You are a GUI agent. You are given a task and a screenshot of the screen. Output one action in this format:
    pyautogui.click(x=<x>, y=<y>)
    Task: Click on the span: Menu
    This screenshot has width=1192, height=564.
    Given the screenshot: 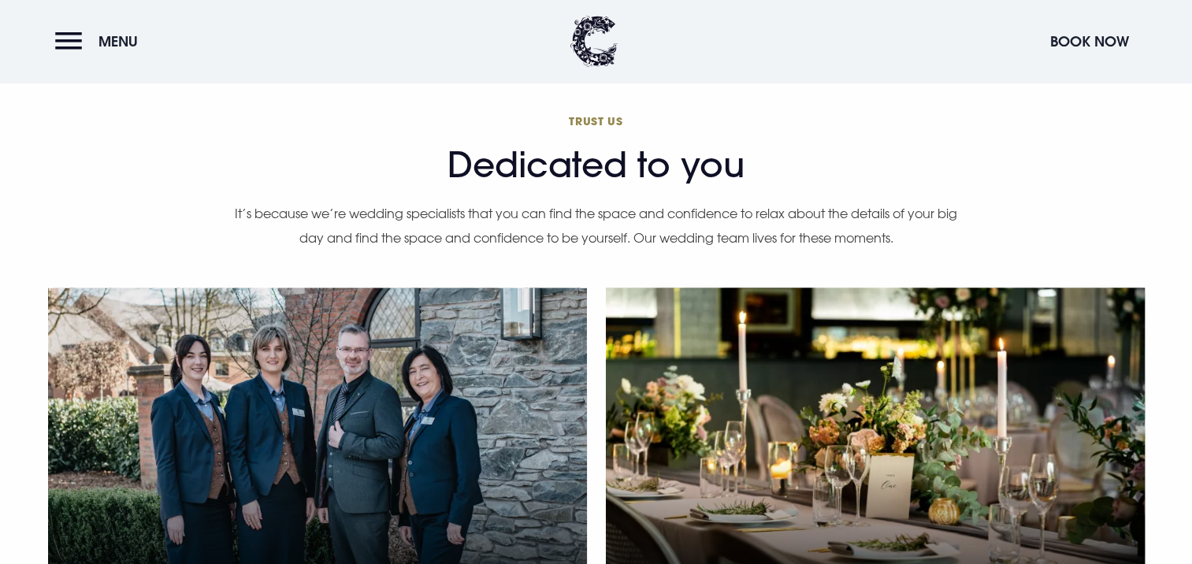 What is the action you would take?
    pyautogui.click(x=118, y=41)
    